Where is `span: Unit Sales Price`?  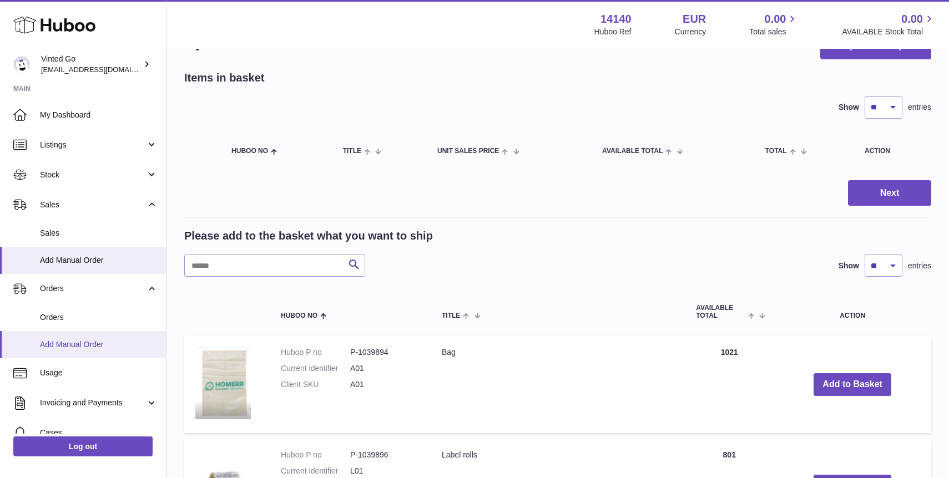 span: Unit Sales Price is located at coordinates (468, 151).